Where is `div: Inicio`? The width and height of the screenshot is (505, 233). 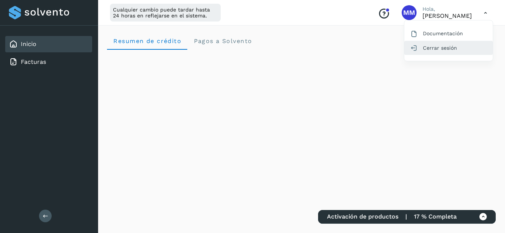
div: Inicio is located at coordinates (49, 44).